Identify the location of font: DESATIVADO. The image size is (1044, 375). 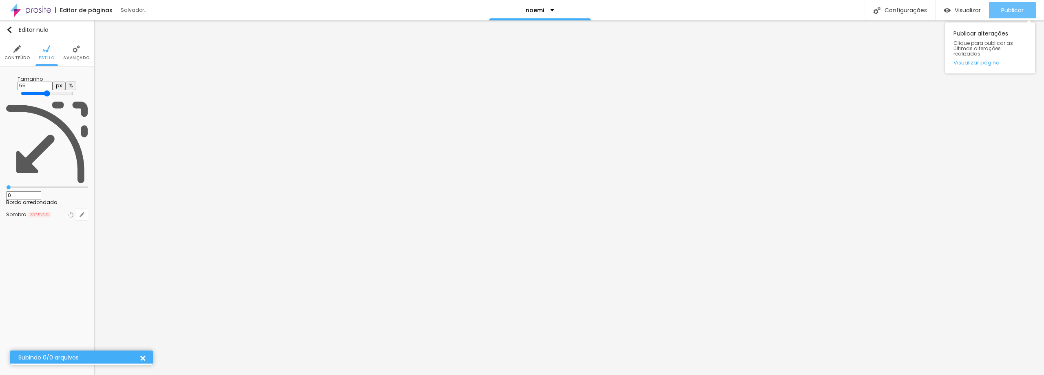
(40, 214).